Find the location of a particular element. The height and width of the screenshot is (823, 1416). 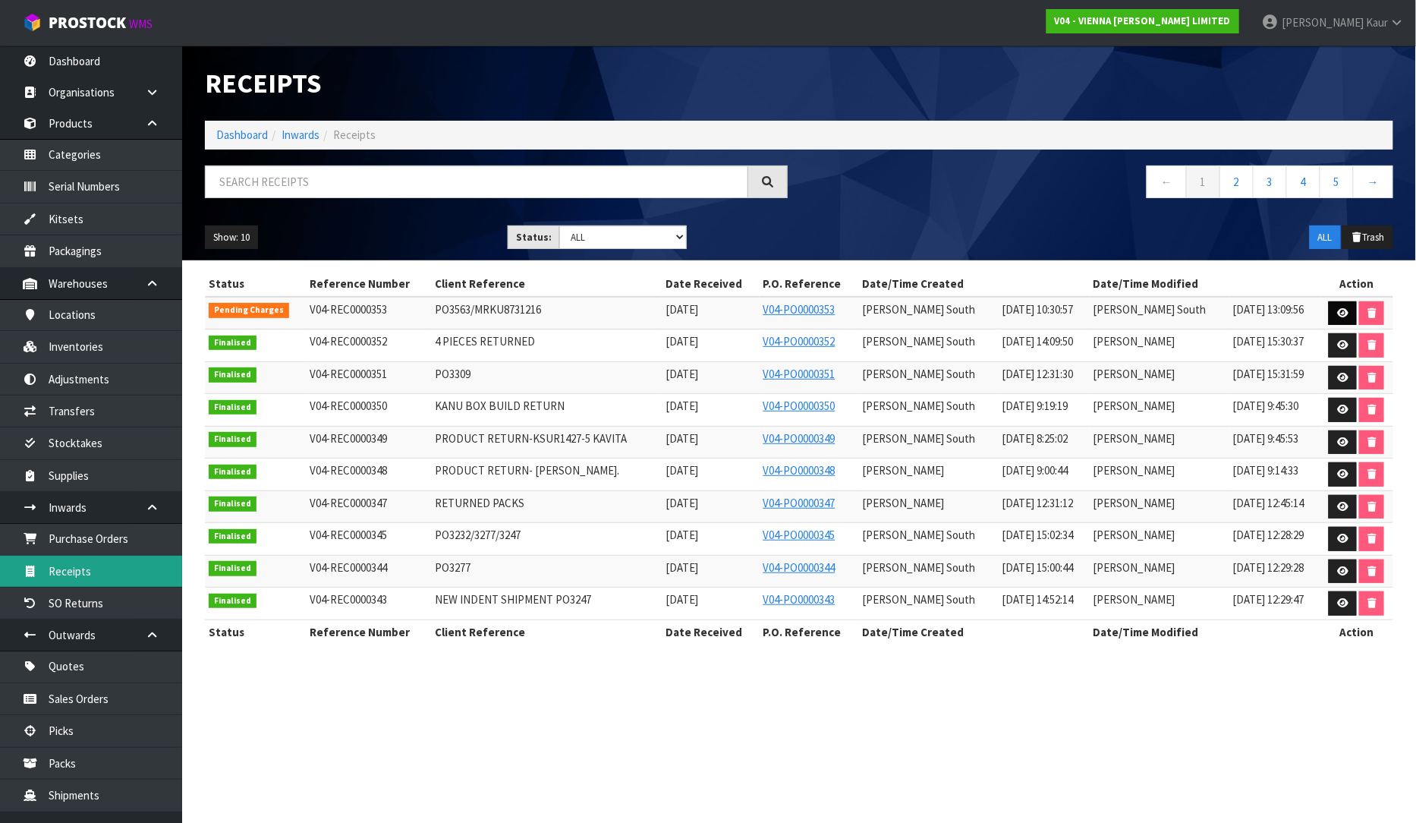

span: PO3277 is located at coordinates (452, 567).